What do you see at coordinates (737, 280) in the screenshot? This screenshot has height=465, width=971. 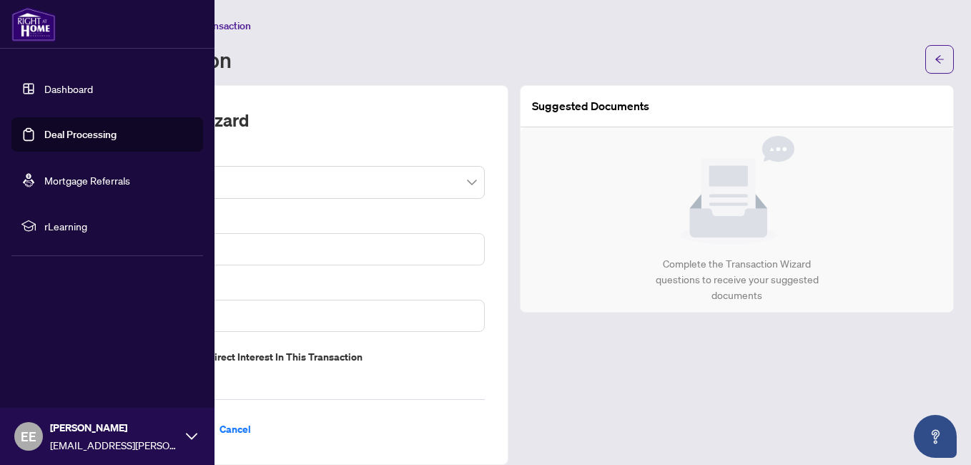 I see `div: Complete the Transaction Wizard questions to receive your suggested documents` at bounding box center [737, 280].